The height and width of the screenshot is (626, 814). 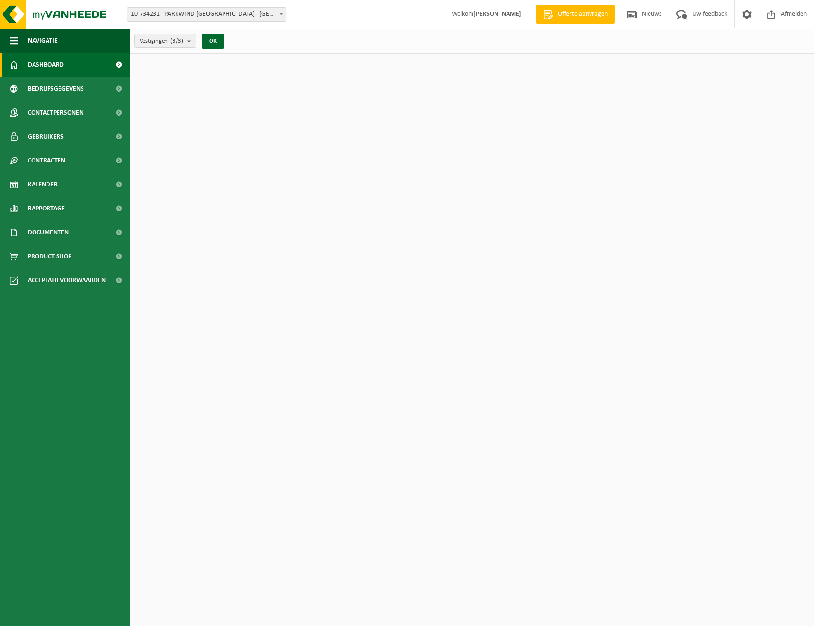 What do you see at coordinates (165, 41) in the screenshot?
I see `button: Vestigingen(3/3)` at bounding box center [165, 41].